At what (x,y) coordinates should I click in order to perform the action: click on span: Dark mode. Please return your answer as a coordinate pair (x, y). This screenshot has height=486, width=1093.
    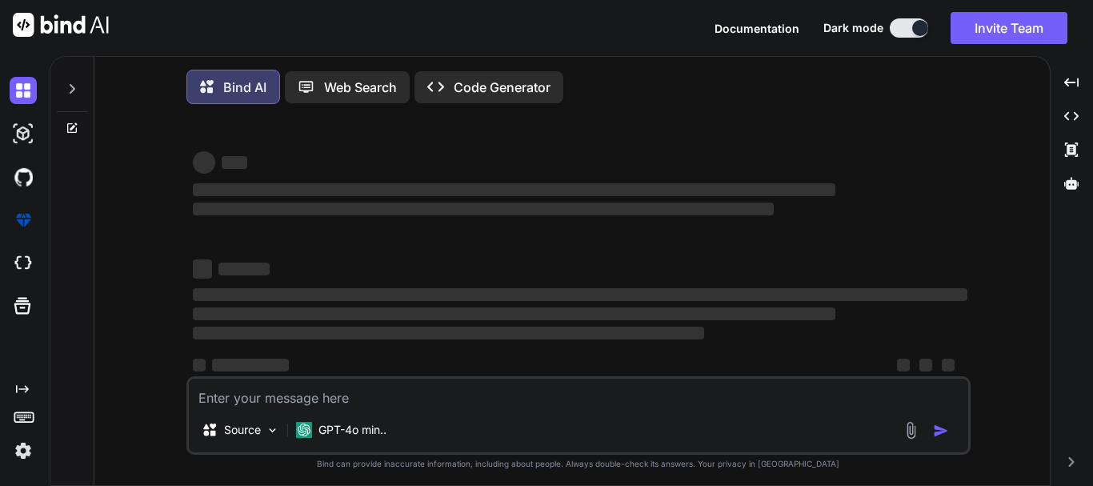
    Looking at the image, I should click on (853, 28).